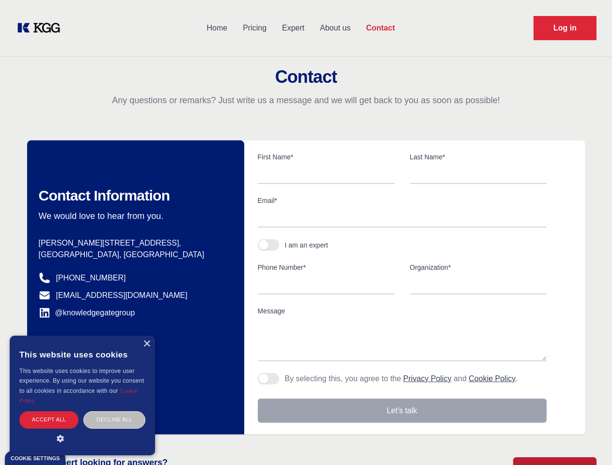  What do you see at coordinates (134, 216) in the screenshot?
I see `p: We would love to hear from you.` at bounding box center [134, 216].